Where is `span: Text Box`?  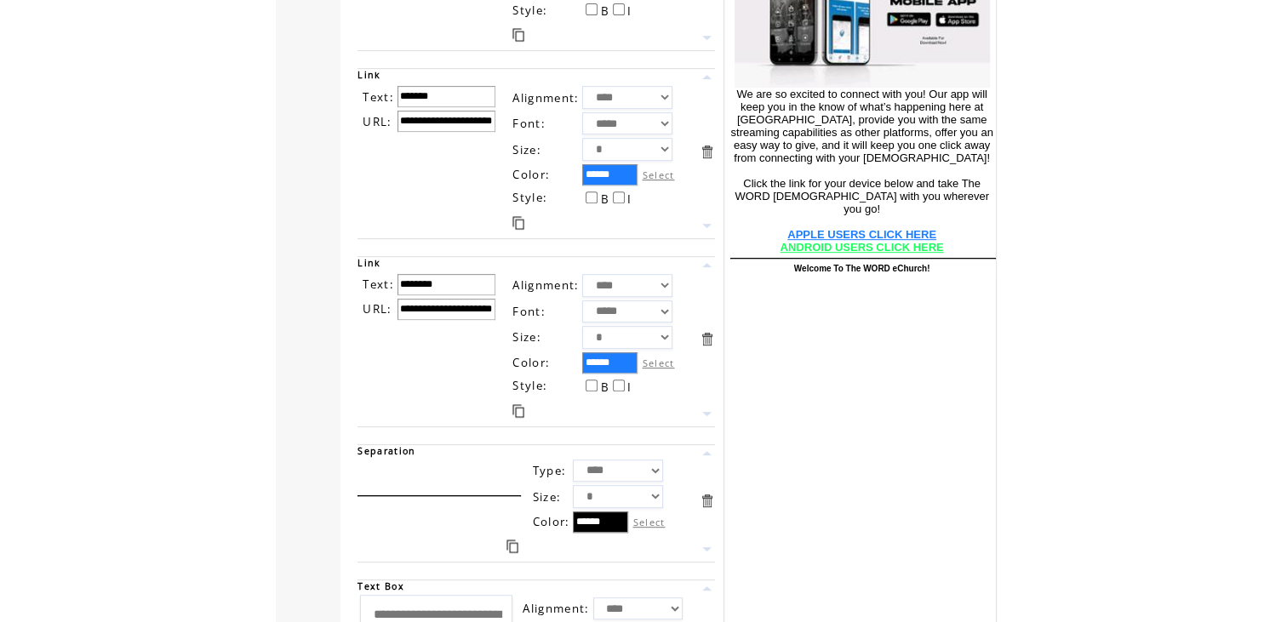 span: Text Box is located at coordinates (381, 587).